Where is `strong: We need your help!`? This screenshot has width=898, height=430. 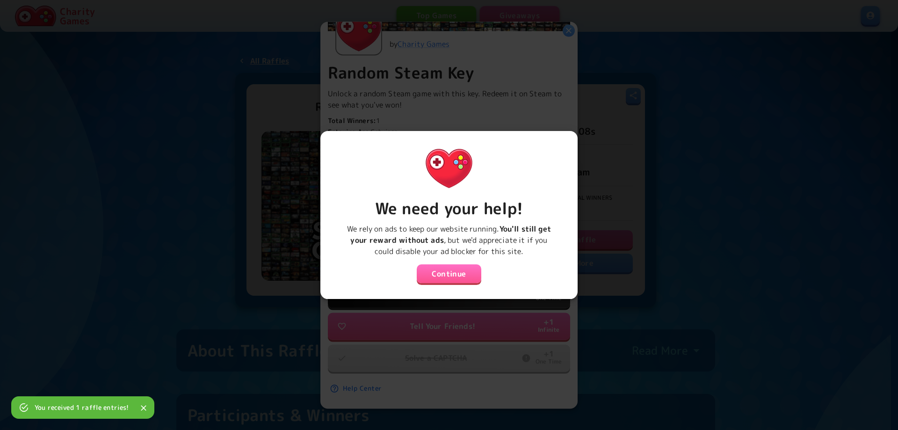 strong: We need your help! is located at coordinates (449, 208).